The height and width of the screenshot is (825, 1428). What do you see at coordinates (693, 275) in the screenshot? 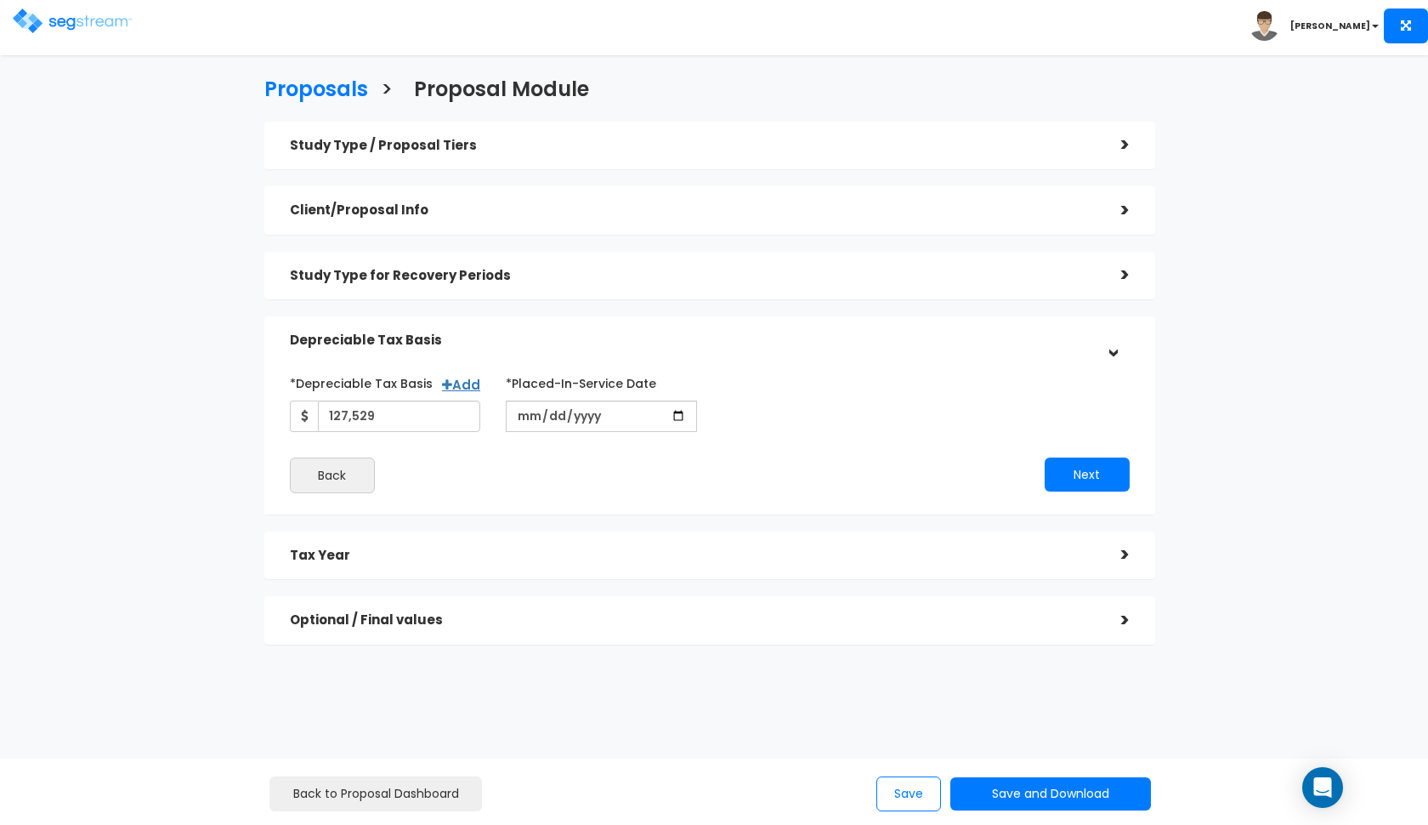
I see `h5: Study Type for Recovery Periods` at bounding box center [693, 275].